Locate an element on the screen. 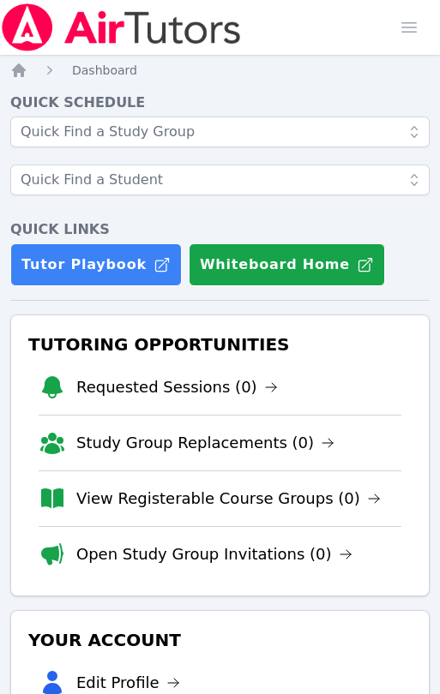 The image size is (440, 694). input: Quick Find a Student is located at coordinates (219, 180).